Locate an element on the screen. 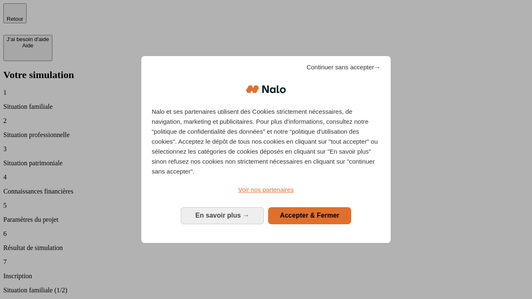  p: Nalo et ses partenaires utilisent des Cookies strictement nécessaires, de navigation, marketing e... is located at coordinates (266, 142).